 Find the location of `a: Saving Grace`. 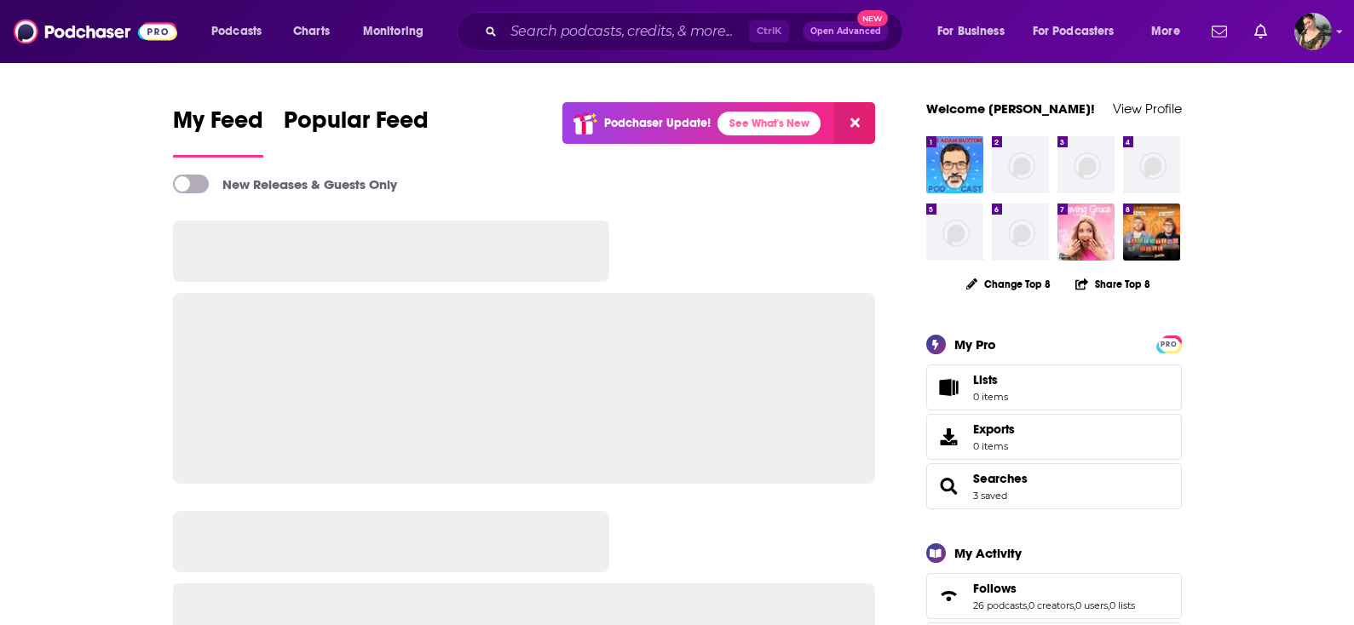

a: Saving Grace is located at coordinates (1085, 232).